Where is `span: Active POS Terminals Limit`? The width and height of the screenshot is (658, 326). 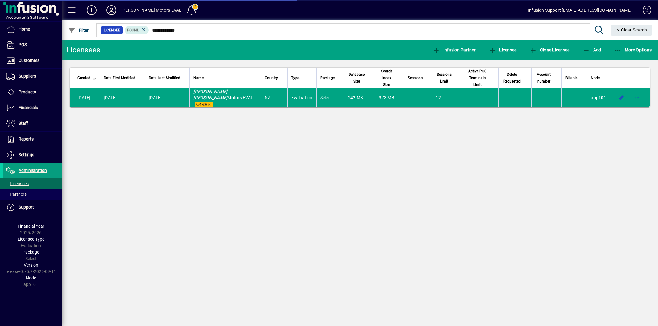
span: Active POS Terminals Limit is located at coordinates (477, 78).